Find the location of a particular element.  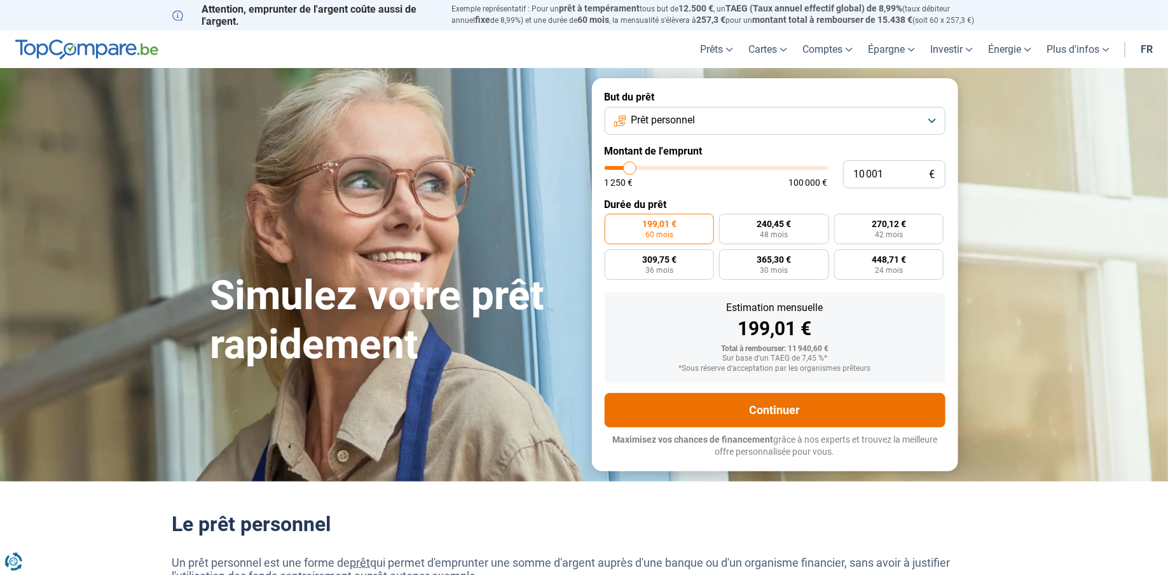

div: 199,01 € is located at coordinates (775, 329).